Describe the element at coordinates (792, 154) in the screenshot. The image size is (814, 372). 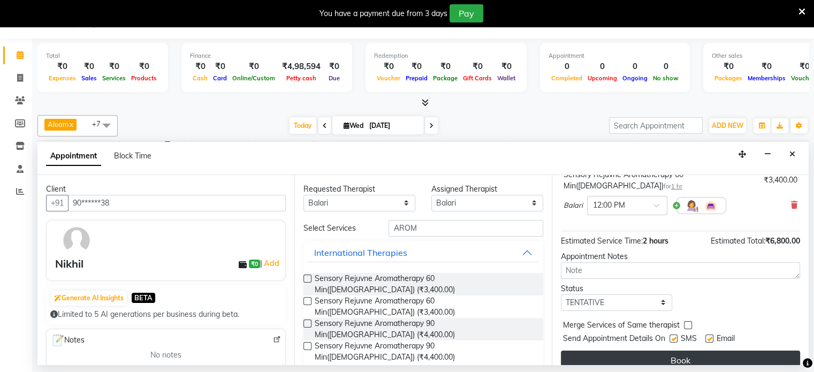
I see `button: Close` at that location.